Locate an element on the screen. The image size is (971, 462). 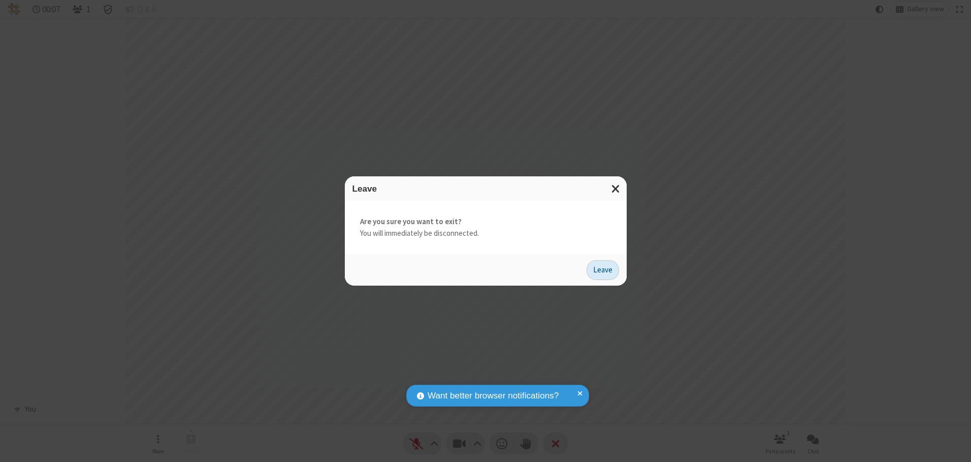
h3: Leave is located at coordinates (486, 188).